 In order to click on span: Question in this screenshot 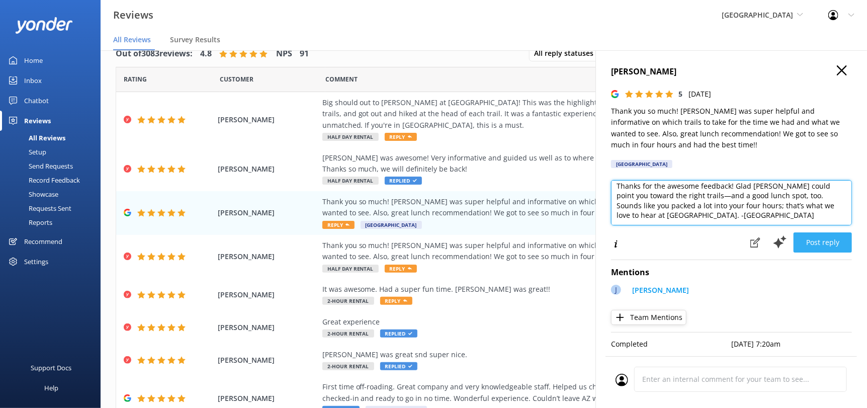, I will do `click(341, 79)`.